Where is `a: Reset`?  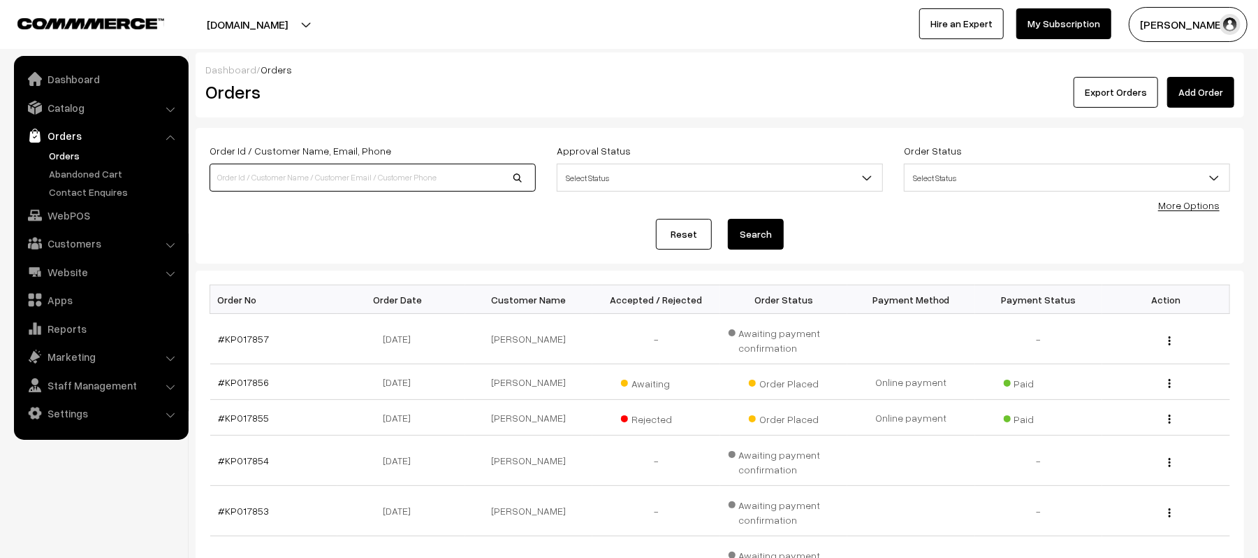
a: Reset is located at coordinates (684, 234).